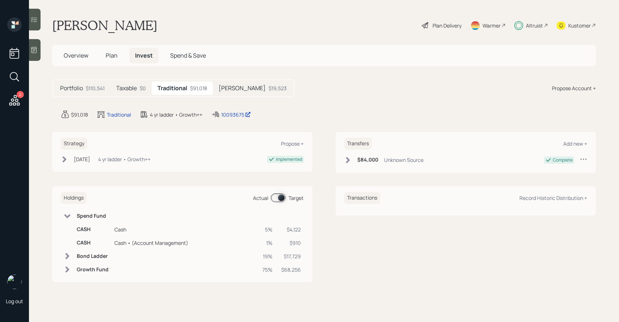  Describe the element at coordinates (447, 25) in the screenshot. I see `div: Plan Delivery` at that location.